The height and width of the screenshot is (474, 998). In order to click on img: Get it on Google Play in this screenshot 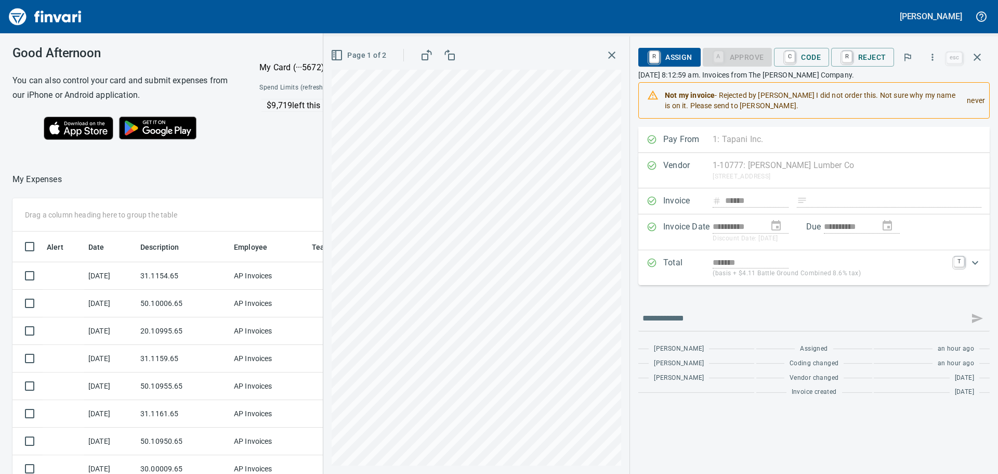, I will do `click(158, 128)`.